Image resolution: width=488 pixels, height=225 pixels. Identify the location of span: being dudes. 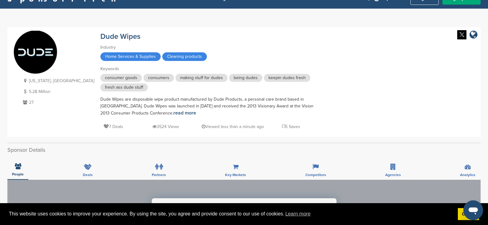
(245, 78).